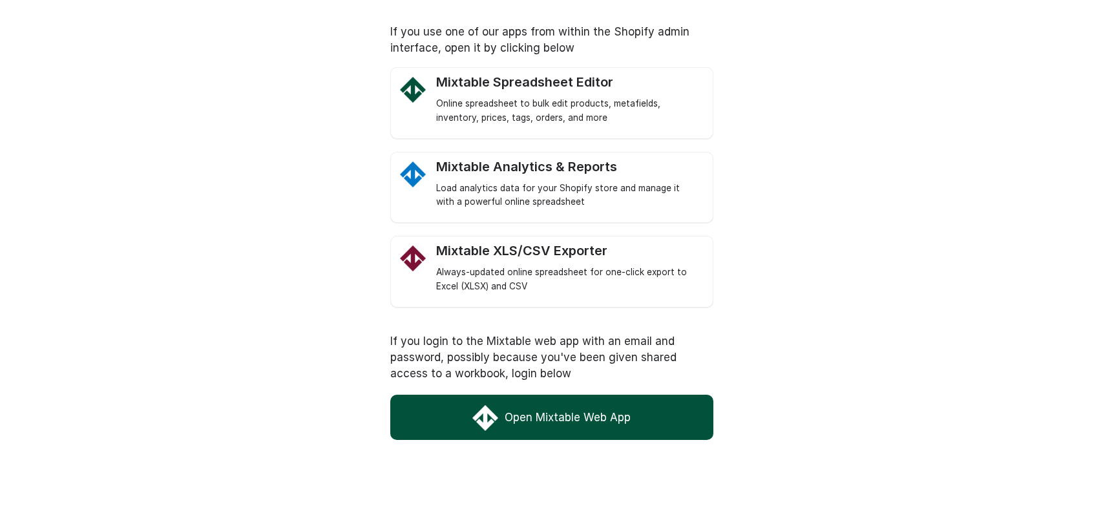 This screenshot has width=1103, height=511. I want to click on a: Mixtable Spreadsheet Editor Logo Mixtable Spreadsheet Editor Online spreadsheet to bulk edit prod..., so click(568, 99).